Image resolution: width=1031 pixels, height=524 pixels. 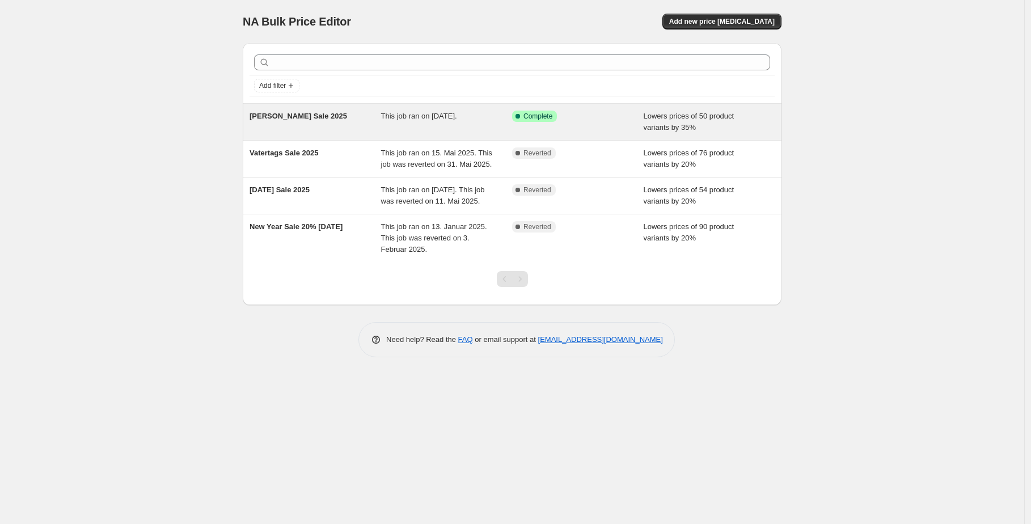 I want to click on span: This job ran on 15. Mai 2025. This job was reverted on 31. Mai 2025., so click(x=437, y=158).